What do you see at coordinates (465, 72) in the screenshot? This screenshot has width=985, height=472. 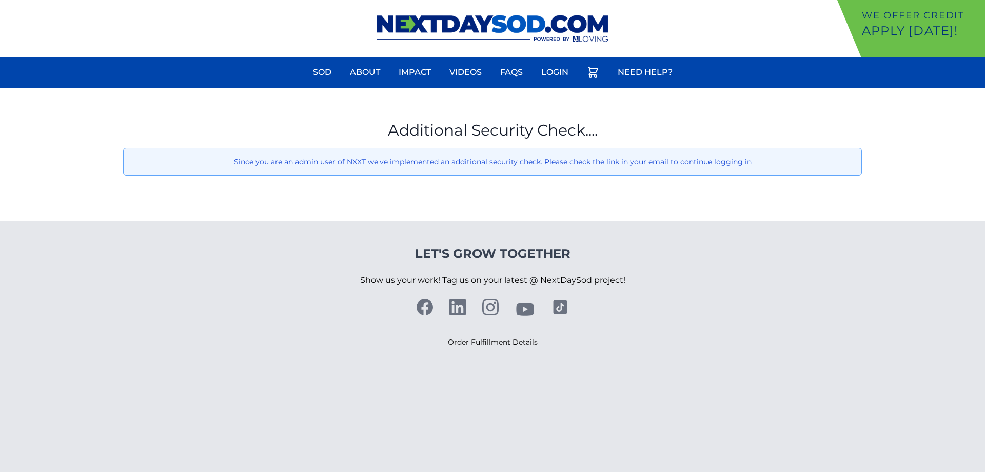 I see `a: Videos` at bounding box center [465, 72].